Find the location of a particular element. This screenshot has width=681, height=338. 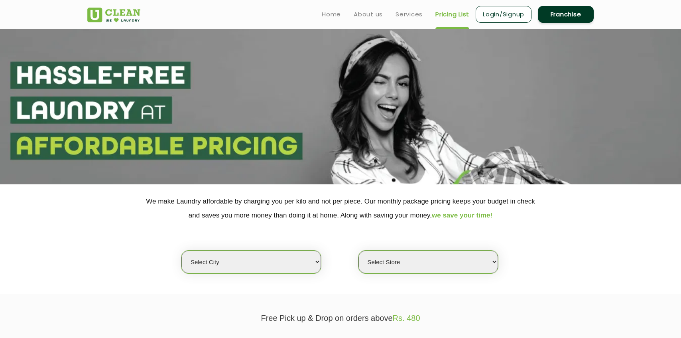

img: UClean Laundry and Dry Cleaning is located at coordinates (114, 15).